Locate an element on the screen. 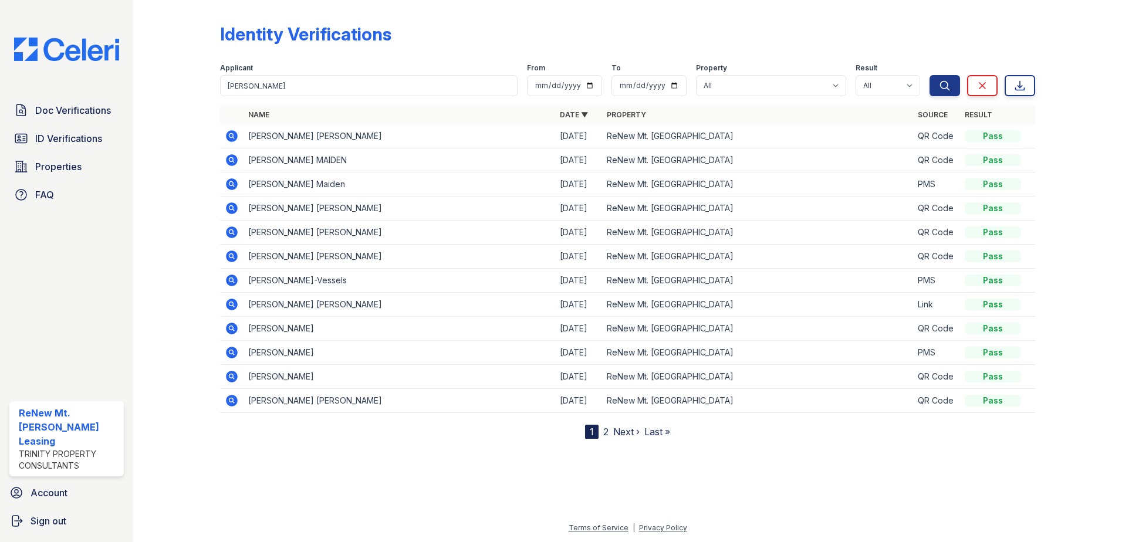 The image size is (1122, 542). a: Next › is located at coordinates (626, 432).